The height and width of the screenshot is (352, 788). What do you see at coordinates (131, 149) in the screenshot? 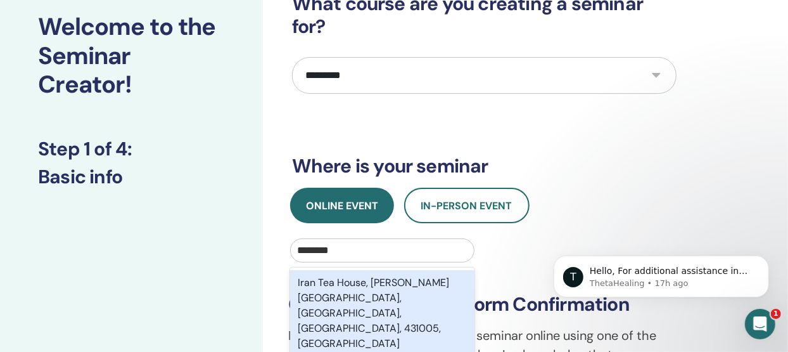
I see `h3: Step 1 of 4 :` at bounding box center [131, 149].